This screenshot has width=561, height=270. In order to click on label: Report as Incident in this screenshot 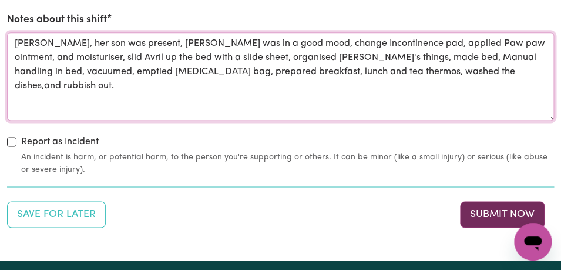, I will do `click(60, 142)`.